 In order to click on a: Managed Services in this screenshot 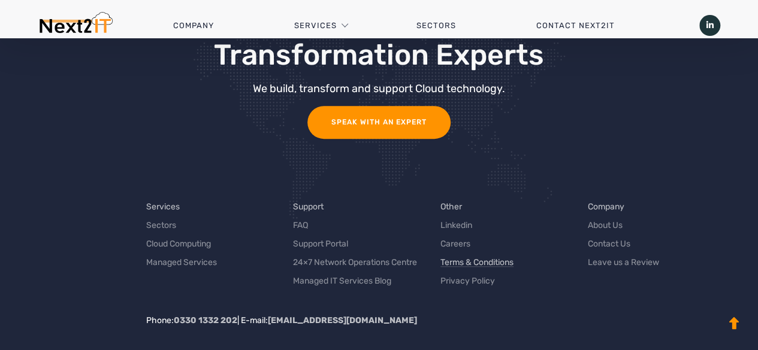, I will do `click(182, 262)`.